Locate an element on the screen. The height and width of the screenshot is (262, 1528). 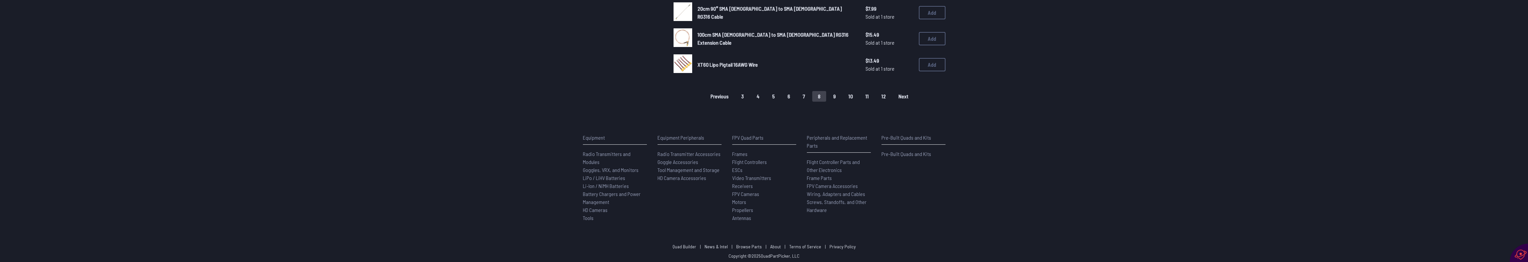
span: Tools is located at coordinates (588, 218).